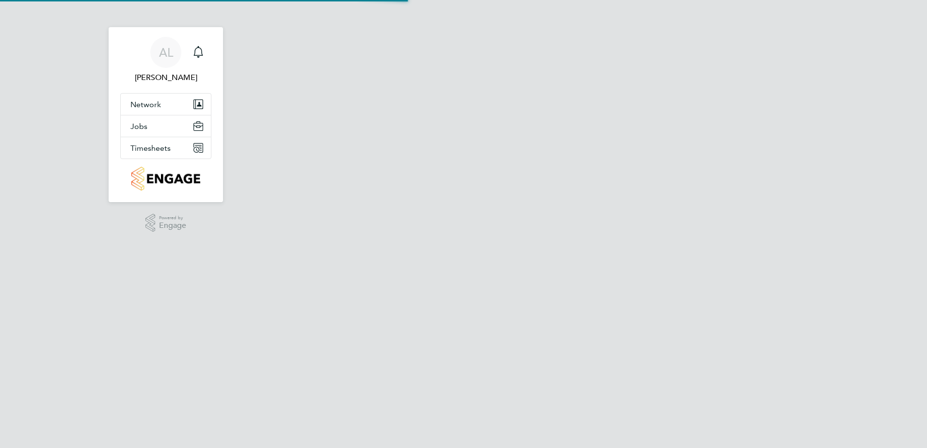 This screenshot has width=927, height=448. Describe the element at coordinates (139, 126) in the screenshot. I see `span: Jobs` at that location.